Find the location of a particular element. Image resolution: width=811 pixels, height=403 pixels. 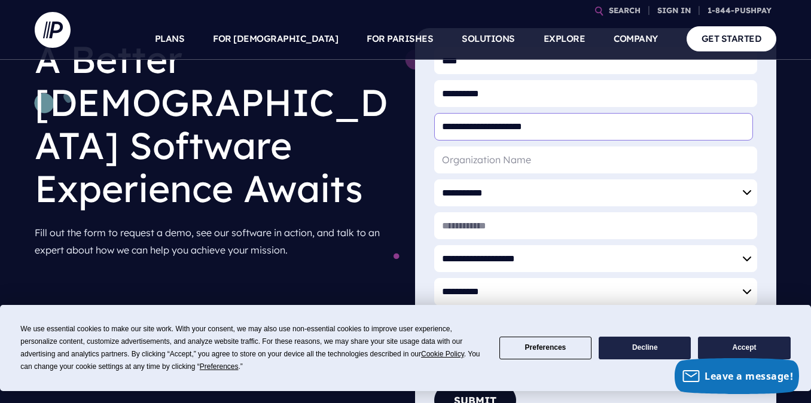

a: SOLUTIONS is located at coordinates (488, 39).